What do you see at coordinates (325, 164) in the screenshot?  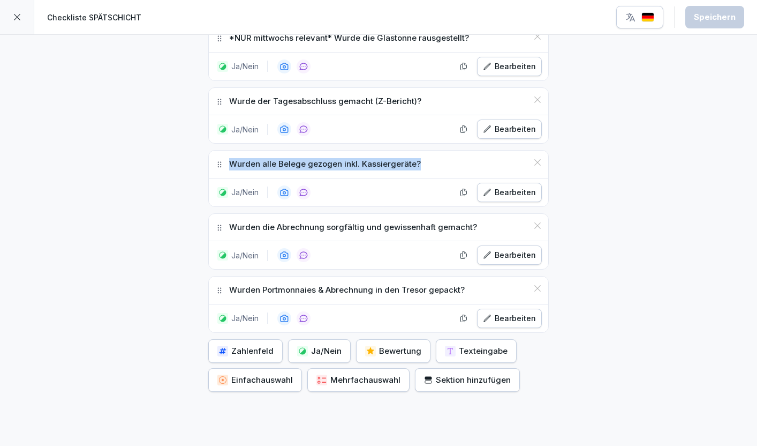 I see `p: Wurden alle Belege gezogen inkl. Kassiergeräte?` at bounding box center [325, 164].